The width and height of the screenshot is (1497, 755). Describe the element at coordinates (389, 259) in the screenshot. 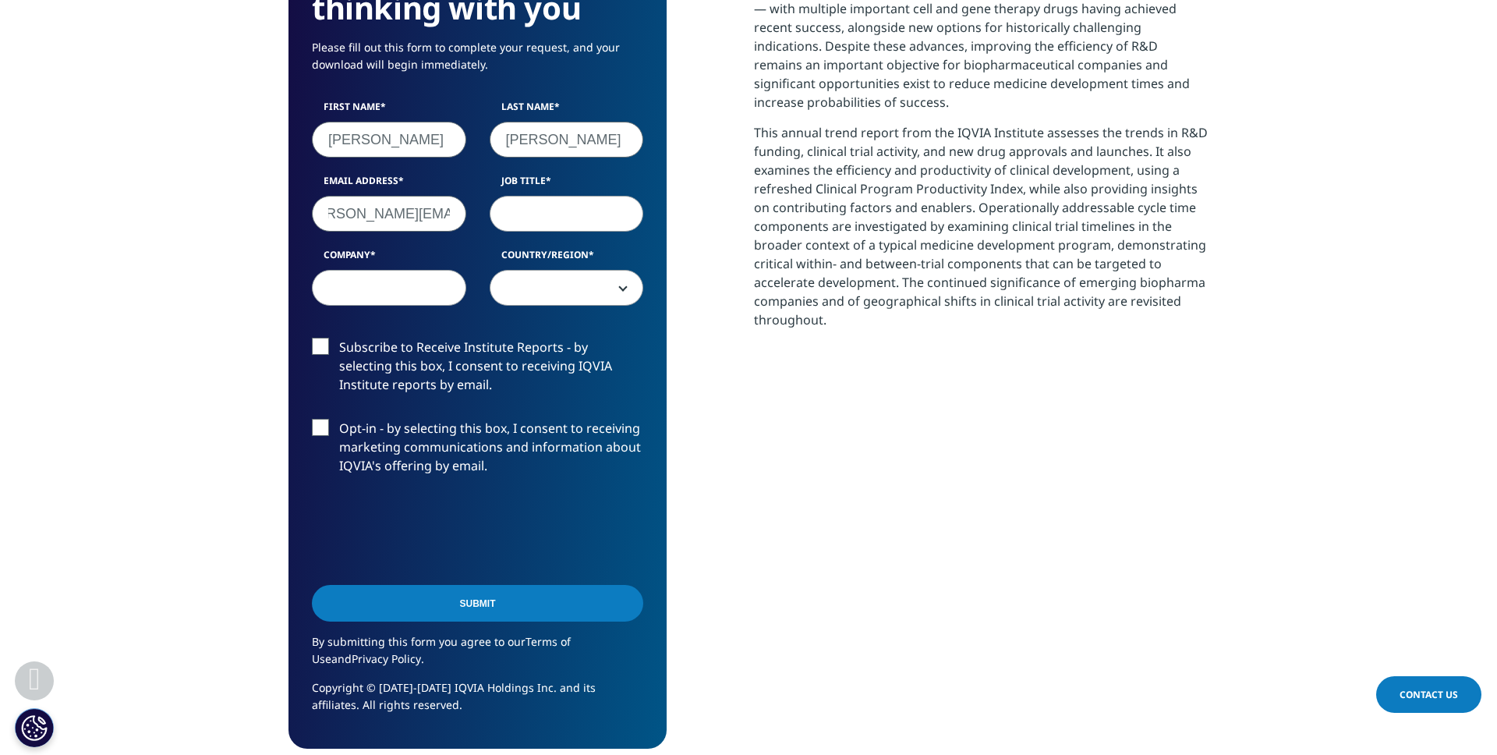

I see `label: Company` at that location.